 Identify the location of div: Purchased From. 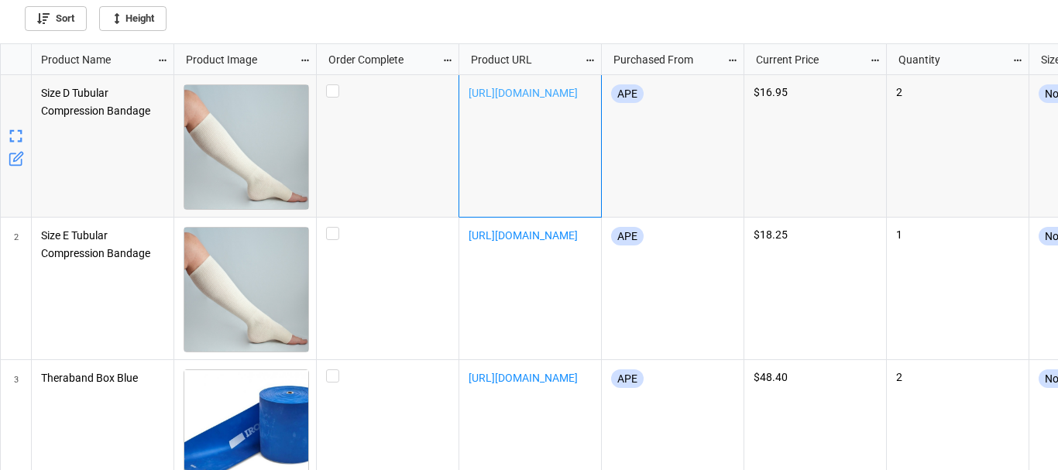
(665, 60).